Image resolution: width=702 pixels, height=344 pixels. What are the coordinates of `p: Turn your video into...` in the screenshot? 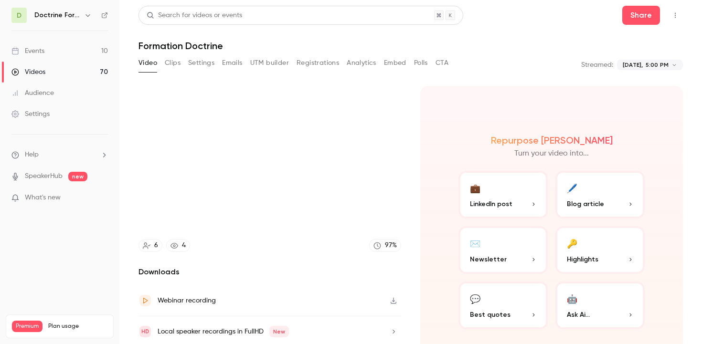 It's located at (551, 154).